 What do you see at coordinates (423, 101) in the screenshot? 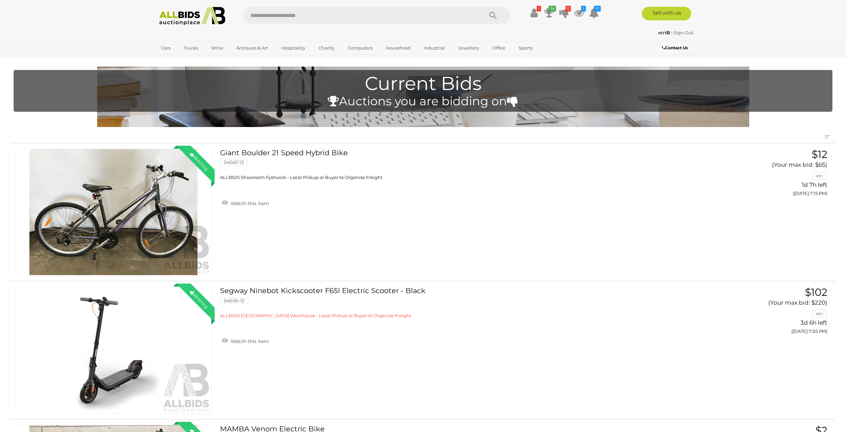
I see `h4: Auctions you are bidding on` at bounding box center [423, 101].